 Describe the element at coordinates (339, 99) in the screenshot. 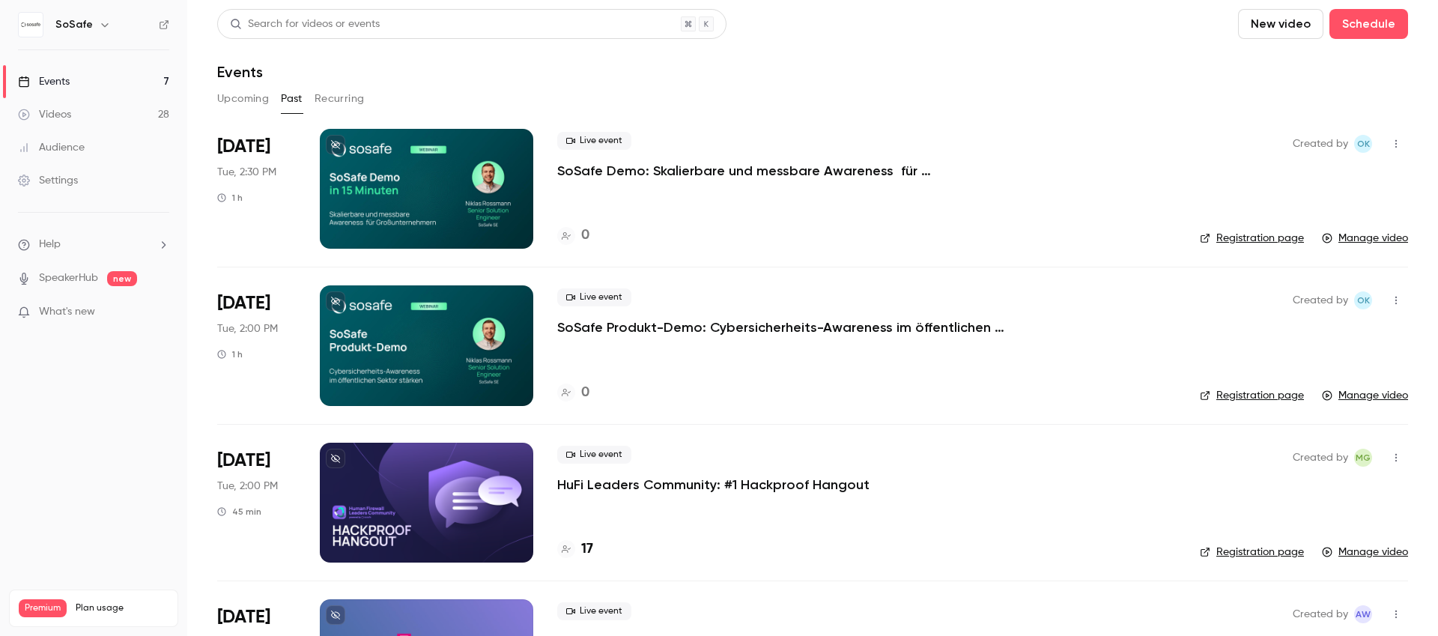

I see `button: Recurring` at that location.